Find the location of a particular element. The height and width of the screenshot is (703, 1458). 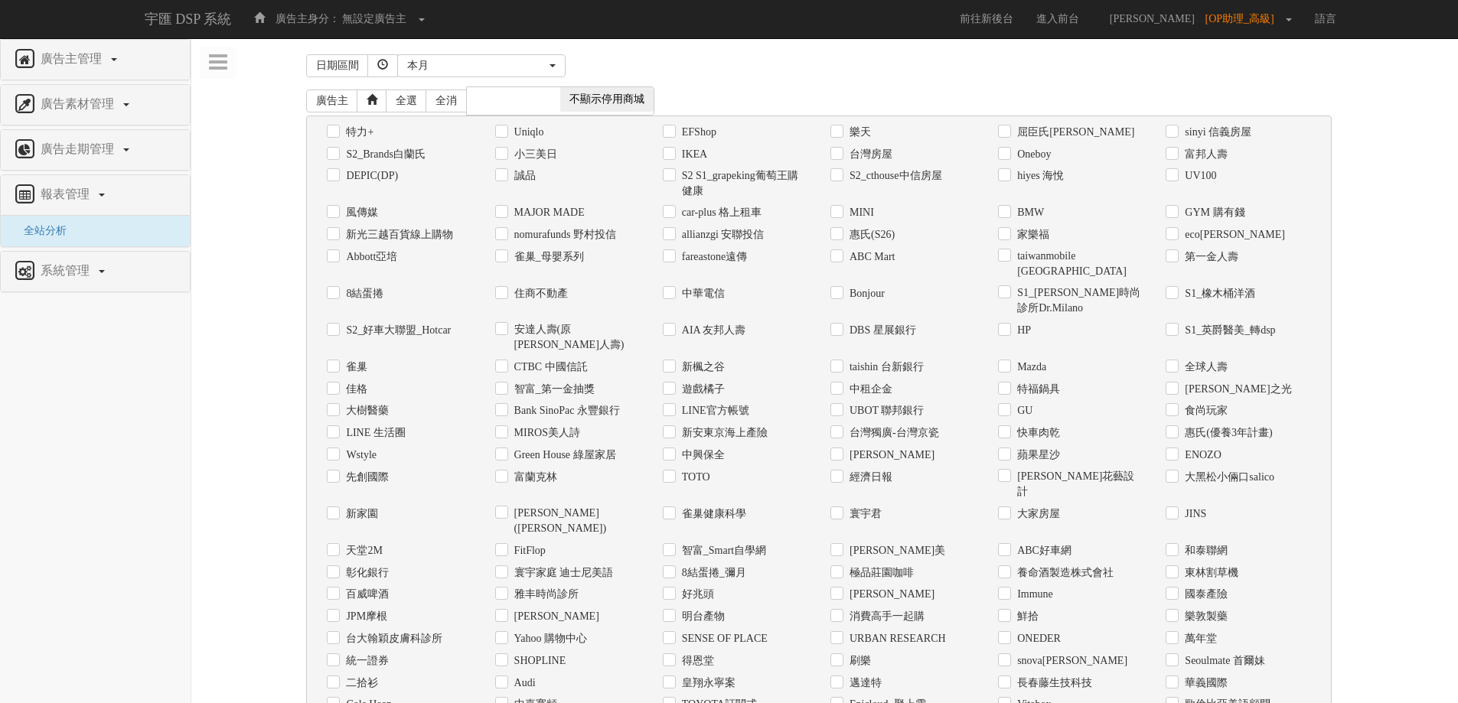

label: 家樂福 is located at coordinates (1031, 235).